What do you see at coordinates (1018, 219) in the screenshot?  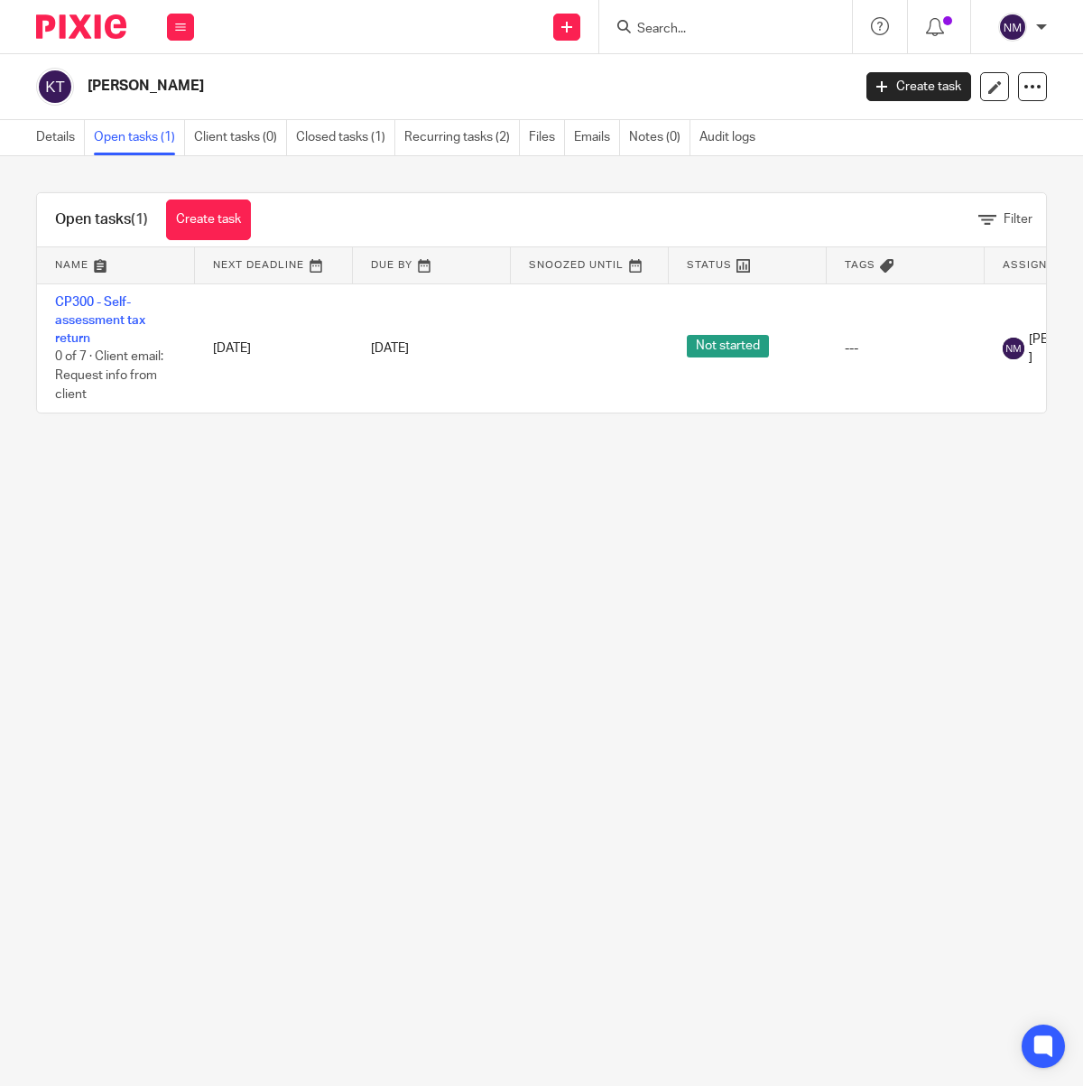 I see `span: Filter` at bounding box center [1018, 219].